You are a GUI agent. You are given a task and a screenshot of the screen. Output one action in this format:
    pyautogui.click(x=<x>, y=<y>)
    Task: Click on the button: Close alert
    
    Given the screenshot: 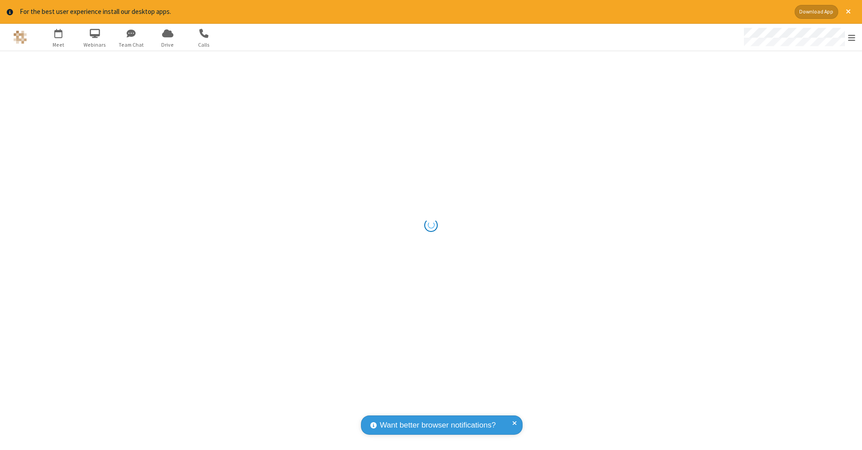 What is the action you would take?
    pyautogui.click(x=848, y=12)
    